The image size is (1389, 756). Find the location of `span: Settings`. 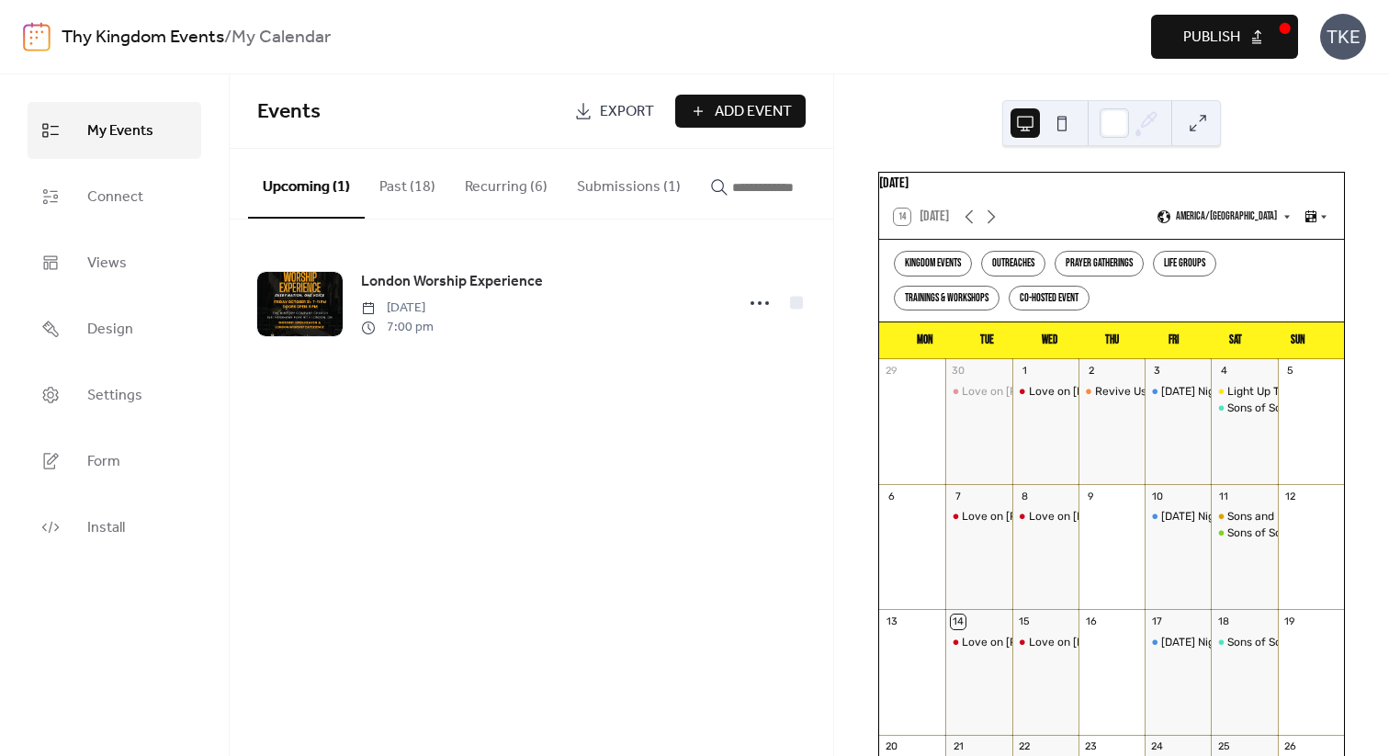

span: Settings is located at coordinates (115, 396).